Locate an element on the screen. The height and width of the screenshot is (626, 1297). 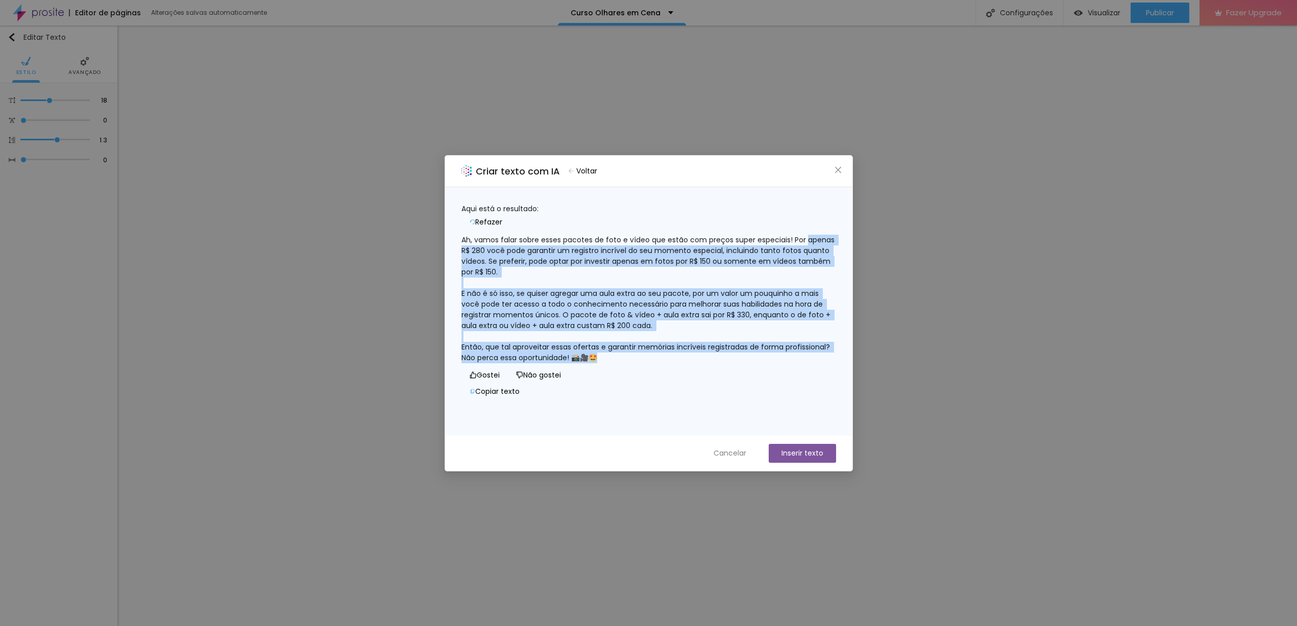
button: Cancelar is located at coordinates (730, 453).